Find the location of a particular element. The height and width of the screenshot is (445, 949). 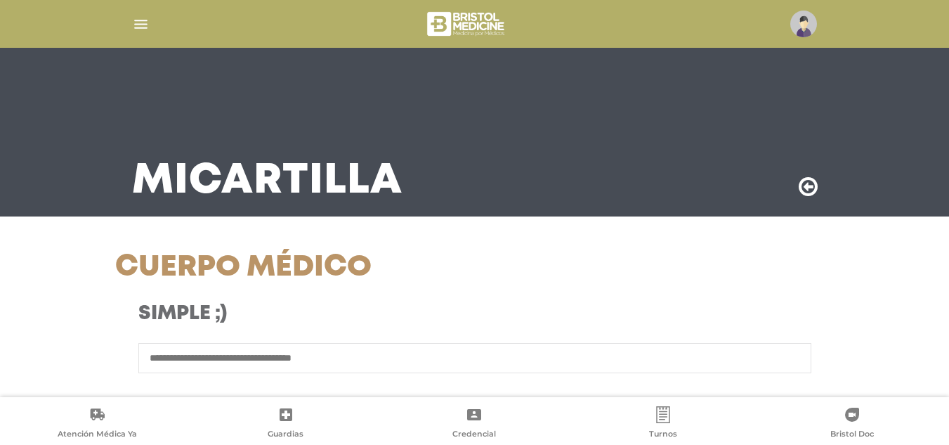

h3: Mi Cartilla is located at coordinates (267, 181).